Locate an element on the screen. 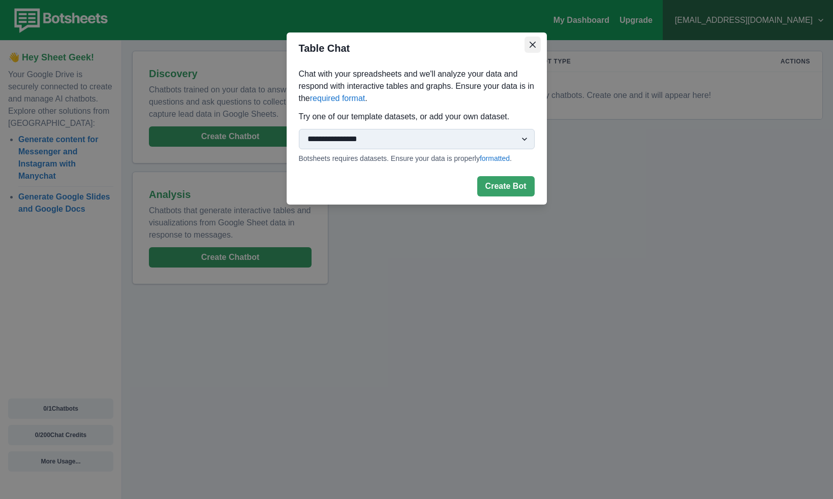 The width and height of the screenshot is (833, 499). p: Botsheets requires datasets. Ensure your data is properly . is located at coordinates (417, 158).